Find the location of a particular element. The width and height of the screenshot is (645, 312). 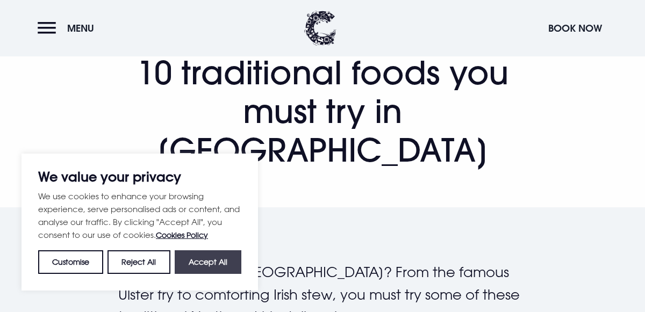

p: We value your privacy is located at coordinates (140, 177).